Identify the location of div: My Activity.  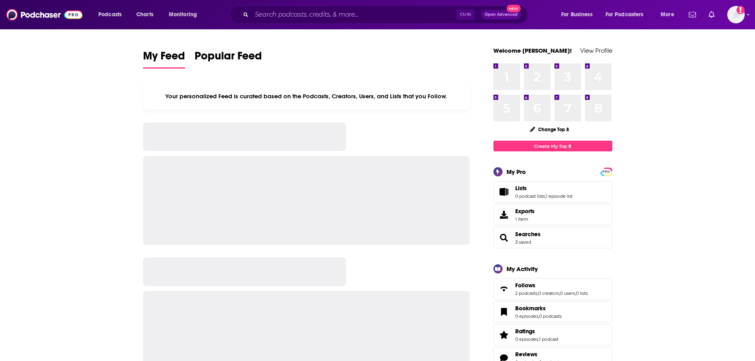
(522, 269).